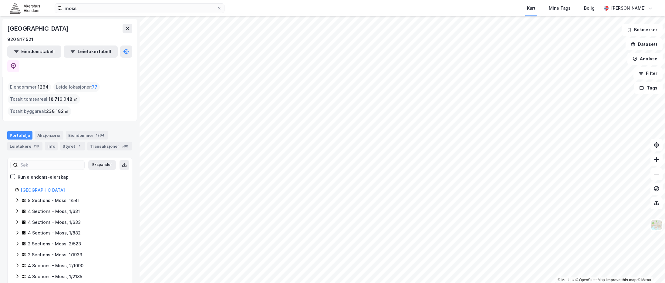  Describe the element at coordinates (25, 8) in the screenshot. I see `img: akershus-eiendom-logo.9091f326c980b4bce74ccdd9f866810c.svg` at that location.